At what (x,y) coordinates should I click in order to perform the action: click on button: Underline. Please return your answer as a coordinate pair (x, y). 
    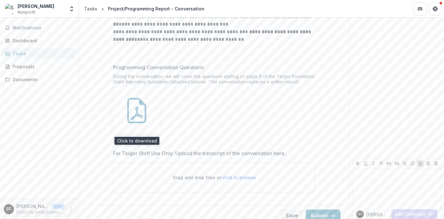
    Looking at the image, I should click on (366, 163).